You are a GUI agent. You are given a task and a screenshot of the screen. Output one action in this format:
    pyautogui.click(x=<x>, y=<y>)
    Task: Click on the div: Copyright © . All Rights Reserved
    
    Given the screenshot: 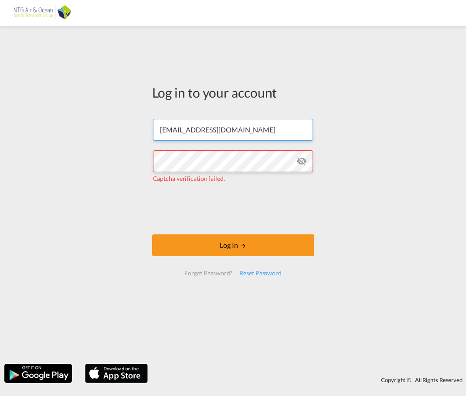 What is the action you would take?
    pyautogui.click(x=309, y=380)
    